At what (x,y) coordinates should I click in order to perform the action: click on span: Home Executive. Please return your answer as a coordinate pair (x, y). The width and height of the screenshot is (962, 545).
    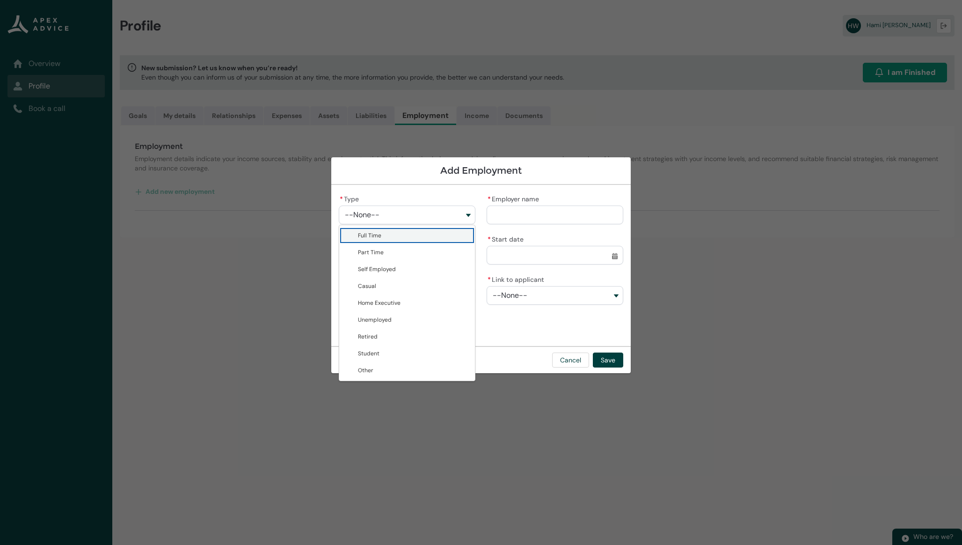
    Looking at the image, I should click on (379, 303).